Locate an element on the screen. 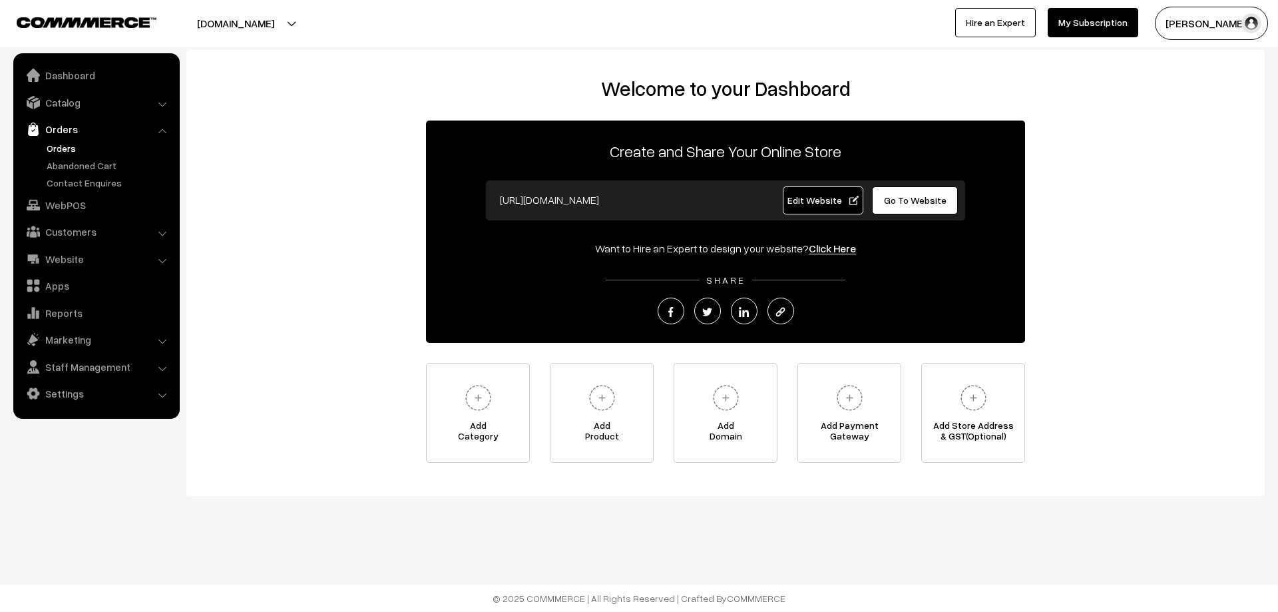 This screenshot has width=1278, height=612. a: Catalog is located at coordinates (96, 102).